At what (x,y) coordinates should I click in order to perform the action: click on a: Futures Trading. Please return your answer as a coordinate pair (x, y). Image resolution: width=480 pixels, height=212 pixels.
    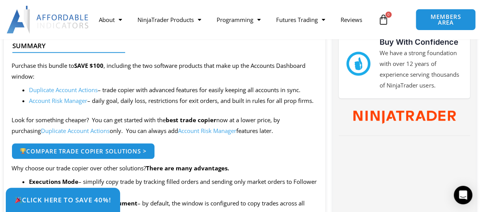
    Looking at the image, I should click on (301, 20).